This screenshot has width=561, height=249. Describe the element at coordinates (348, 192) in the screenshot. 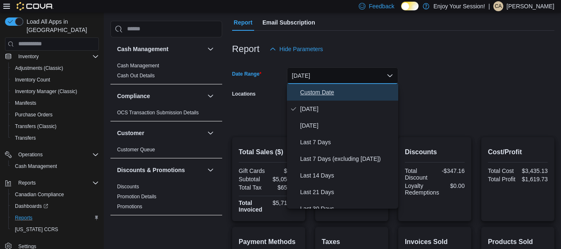

I see `span: Last 21 Days` at that location.